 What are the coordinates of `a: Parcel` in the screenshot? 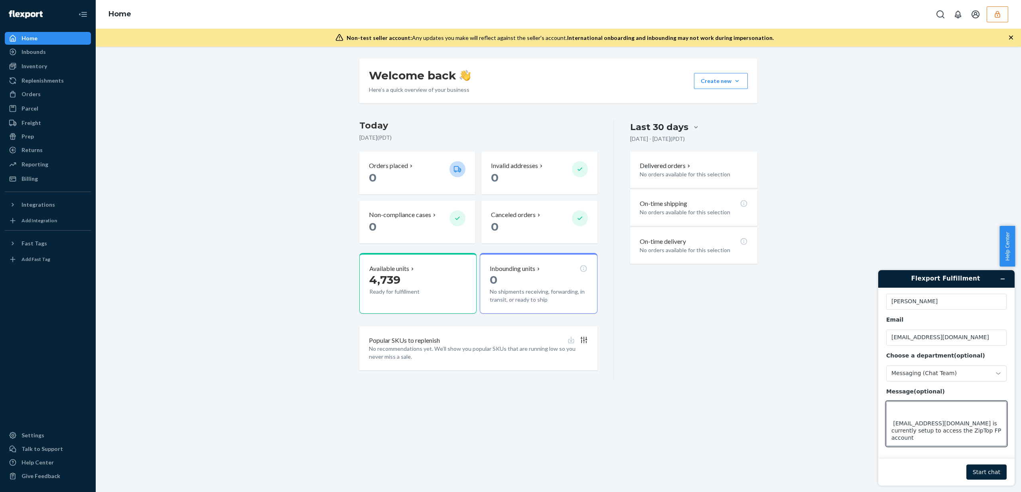 It's located at (48, 109).